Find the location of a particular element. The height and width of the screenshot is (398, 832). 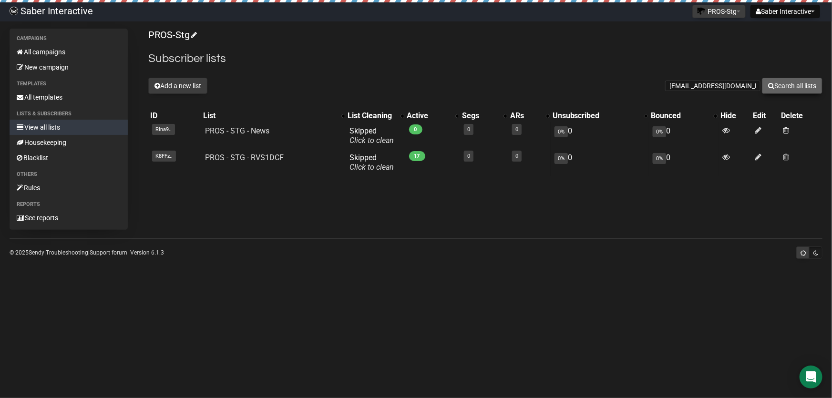

button: PROS-Stg is located at coordinates (719, 11).